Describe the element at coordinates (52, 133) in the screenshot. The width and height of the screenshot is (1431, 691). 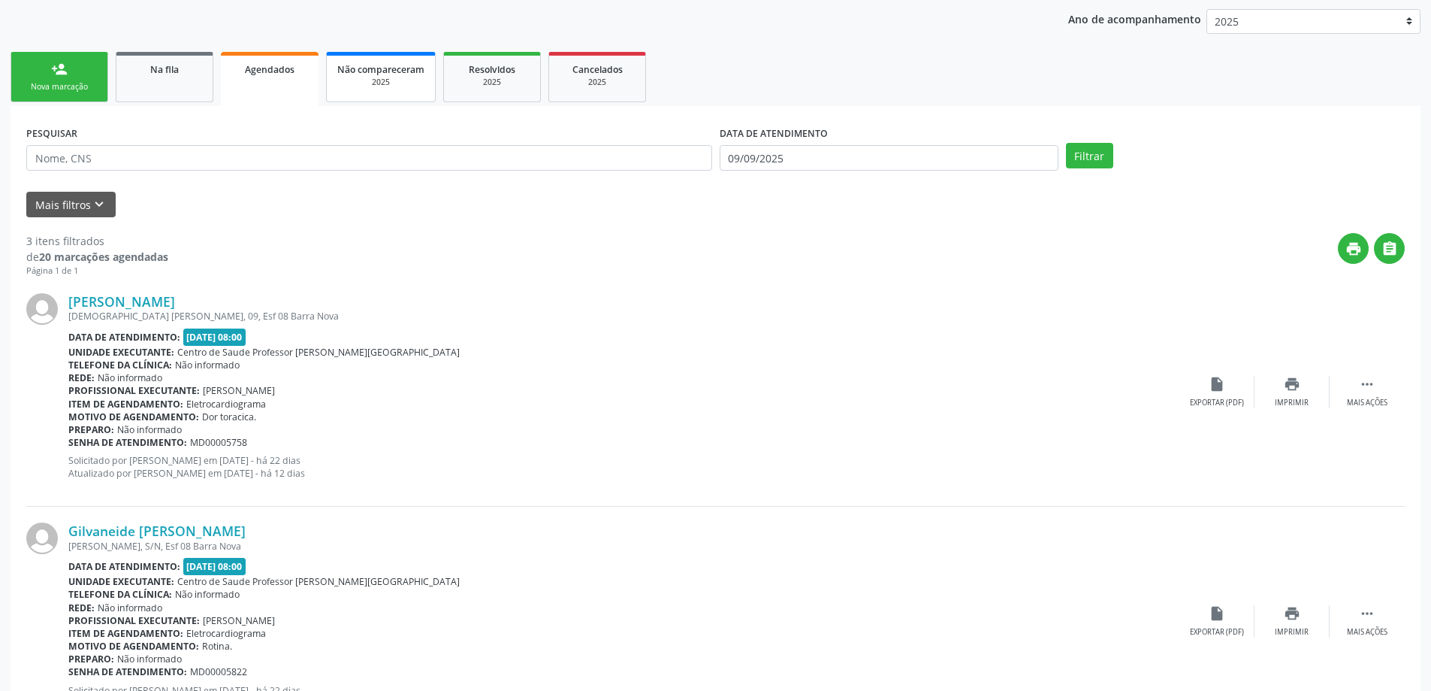
I see `label: PESQUISAR` at that location.